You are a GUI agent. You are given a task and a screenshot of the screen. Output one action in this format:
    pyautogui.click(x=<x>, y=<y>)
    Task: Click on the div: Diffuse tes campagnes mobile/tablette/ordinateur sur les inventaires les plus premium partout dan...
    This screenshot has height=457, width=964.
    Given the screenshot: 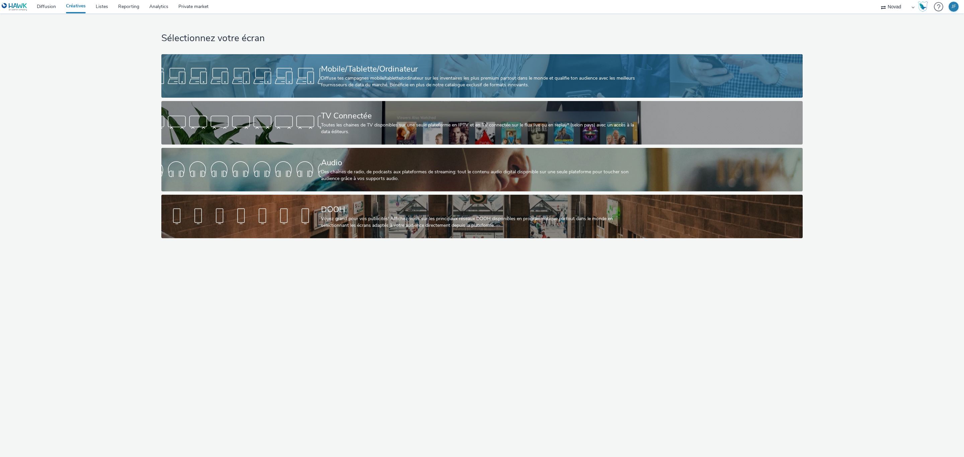 What is the action you would take?
    pyautogui.click(x=481, y=82)
    